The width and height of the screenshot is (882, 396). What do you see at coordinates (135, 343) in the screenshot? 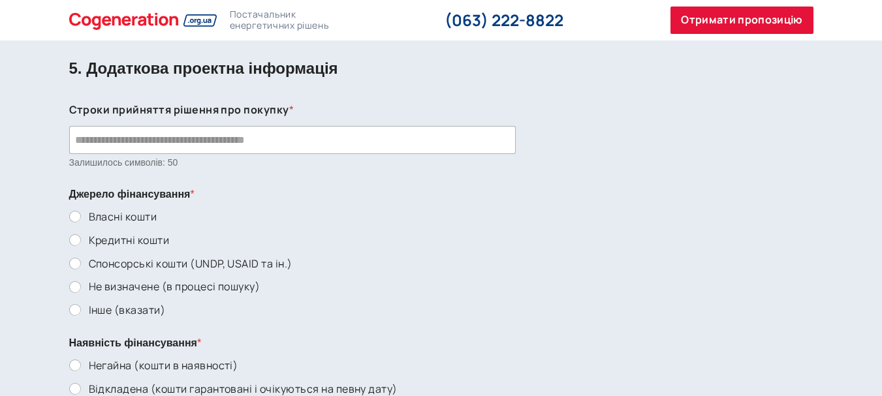
I see `legend: Наявність фінансування` at bounding box center [135, 343].